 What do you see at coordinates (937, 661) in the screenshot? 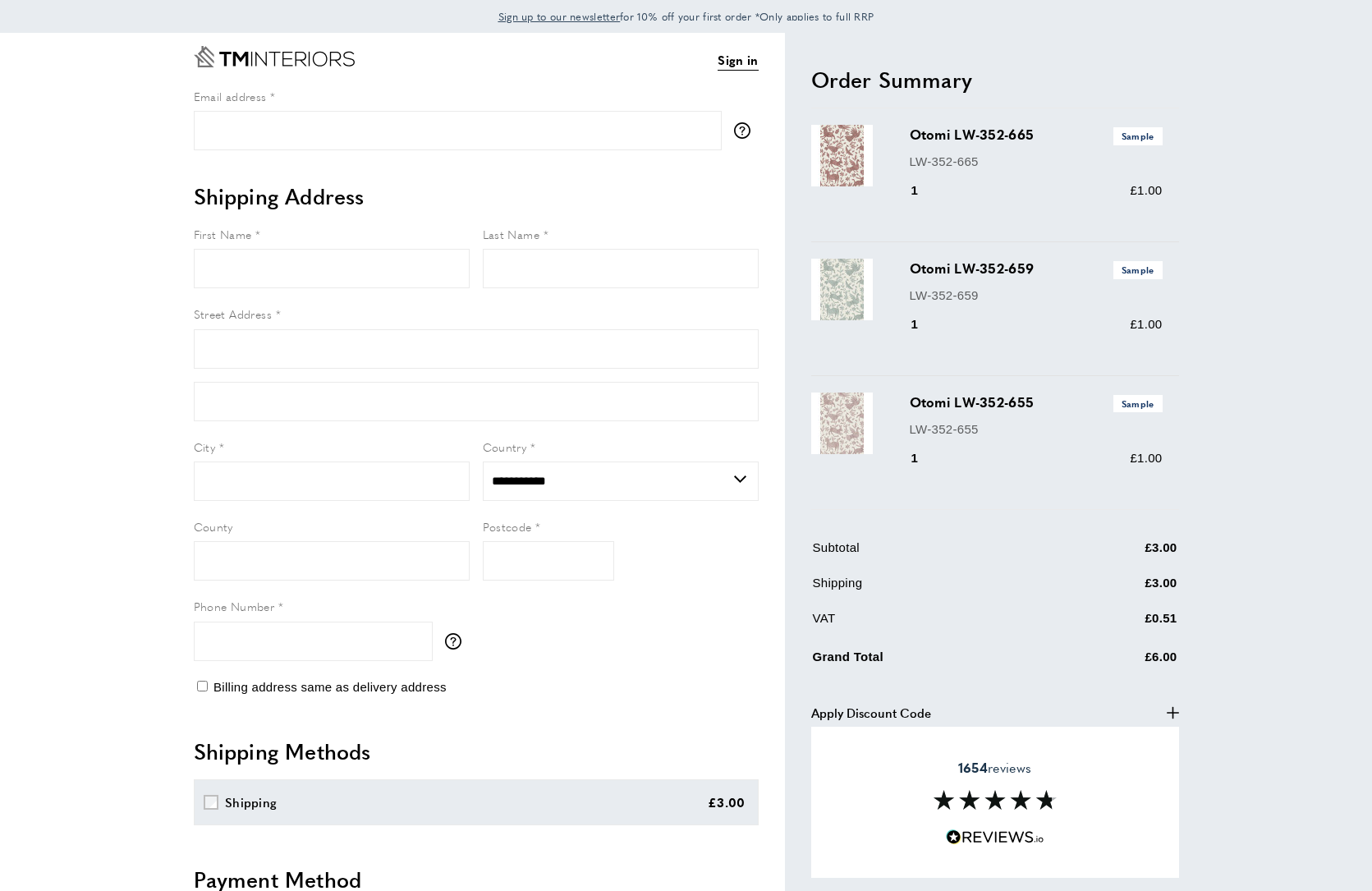
I see `td: Grand Total` at bounding box center [937, 661].